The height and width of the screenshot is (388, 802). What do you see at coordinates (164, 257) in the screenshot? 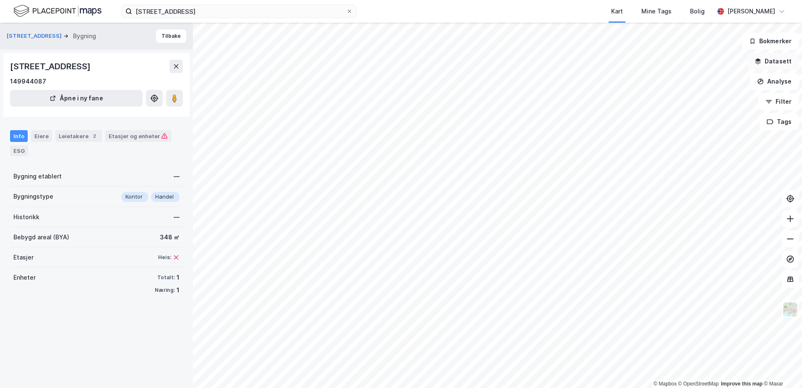
I see `div: Heis:` at bounding box center [164, 257].